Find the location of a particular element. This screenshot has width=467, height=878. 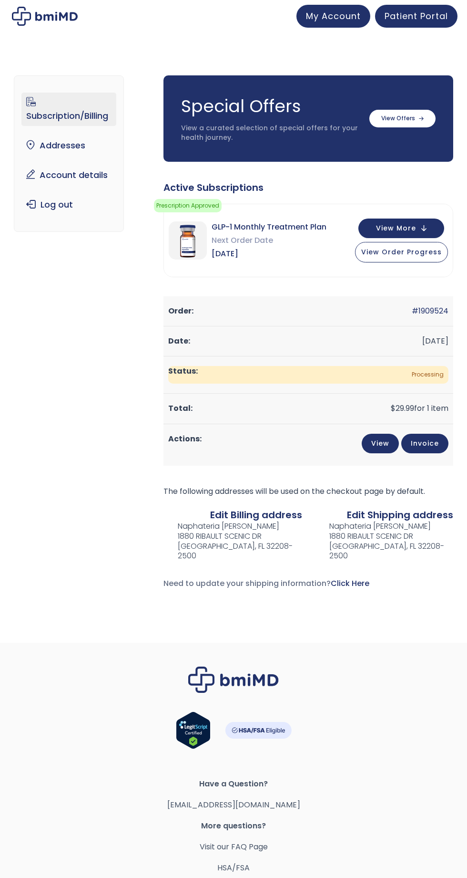

a: Edit Shipping address is located at coordinates (400, 515).